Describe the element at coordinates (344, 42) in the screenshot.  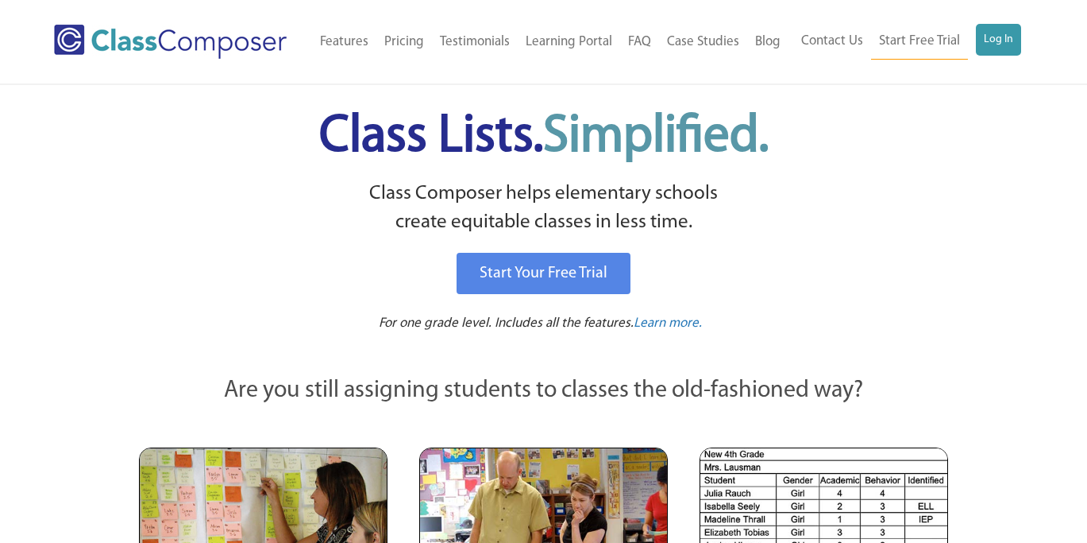
I see `a: Features` at that location.